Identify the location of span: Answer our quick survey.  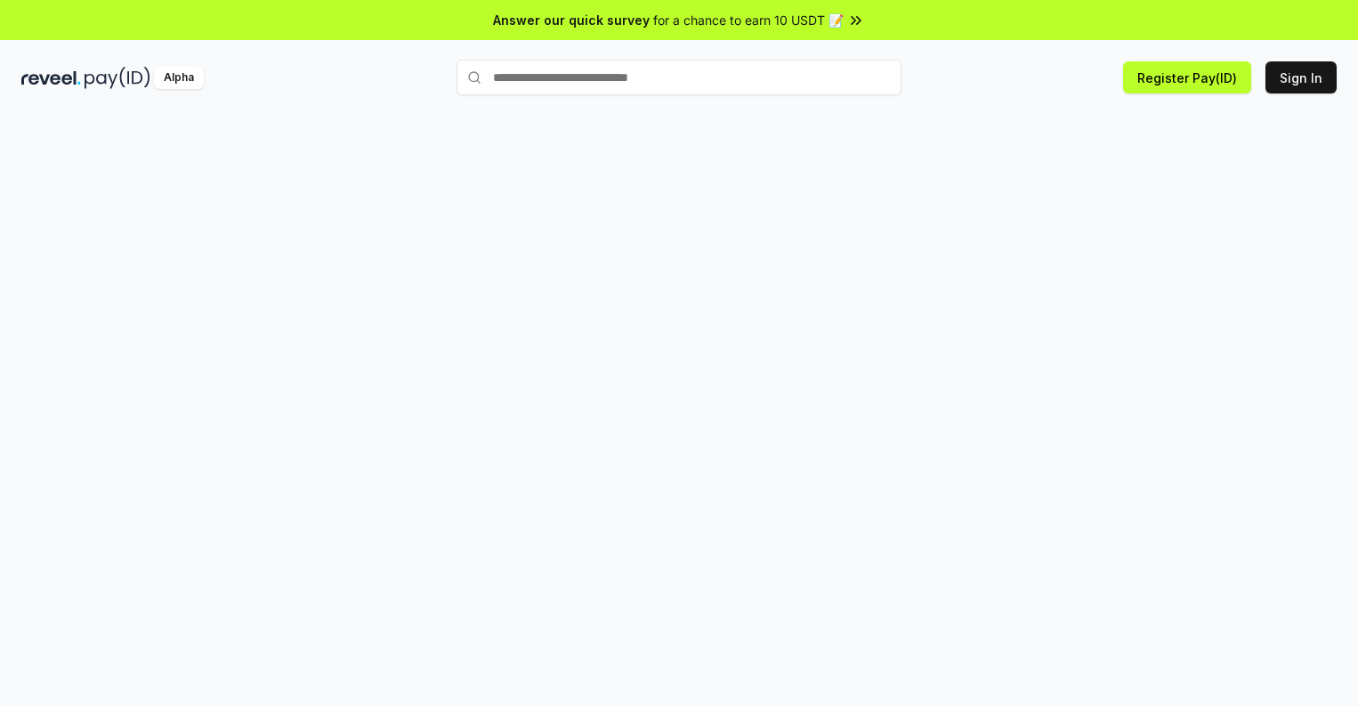
(571, 20).